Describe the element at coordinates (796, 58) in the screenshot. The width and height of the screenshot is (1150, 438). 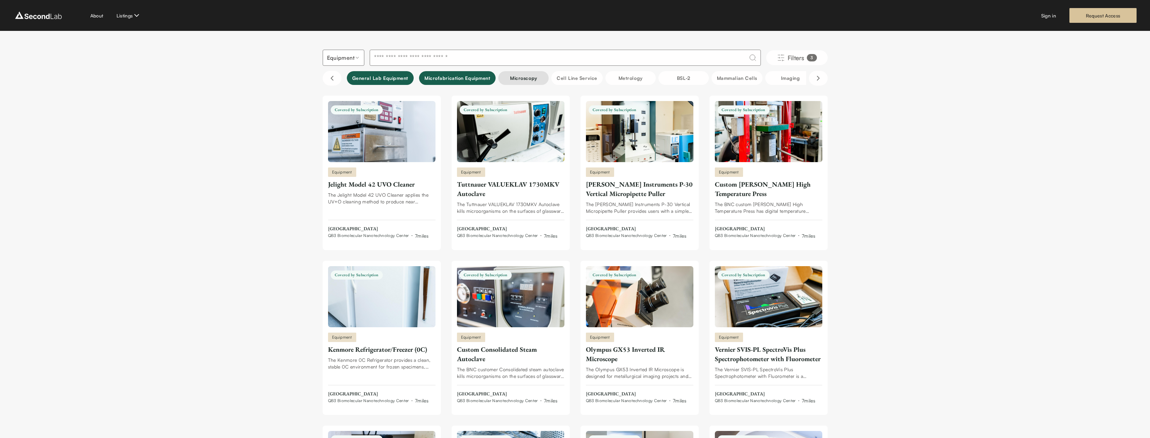
I see `span: Filters` at that location.